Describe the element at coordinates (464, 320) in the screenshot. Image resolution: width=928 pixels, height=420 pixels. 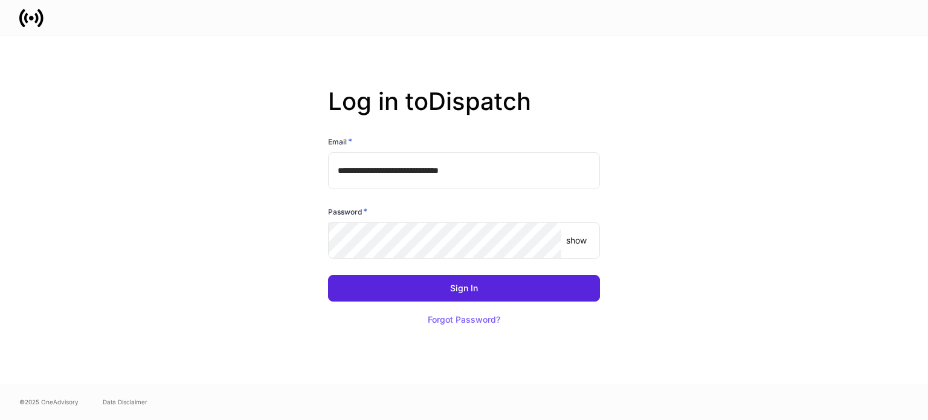
I see `div: Forgot Password?` at that location.